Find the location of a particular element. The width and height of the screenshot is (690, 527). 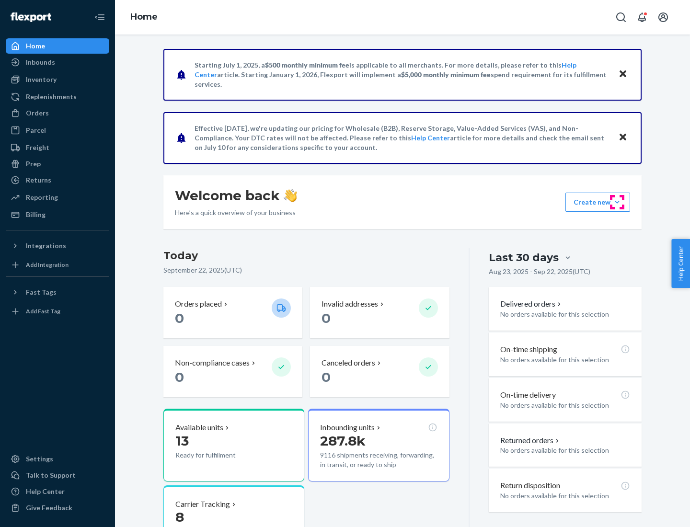

p: Aug 23, 2025 - Sep 22, 2025 ( UTC ) is located at coordinates (539, 272).